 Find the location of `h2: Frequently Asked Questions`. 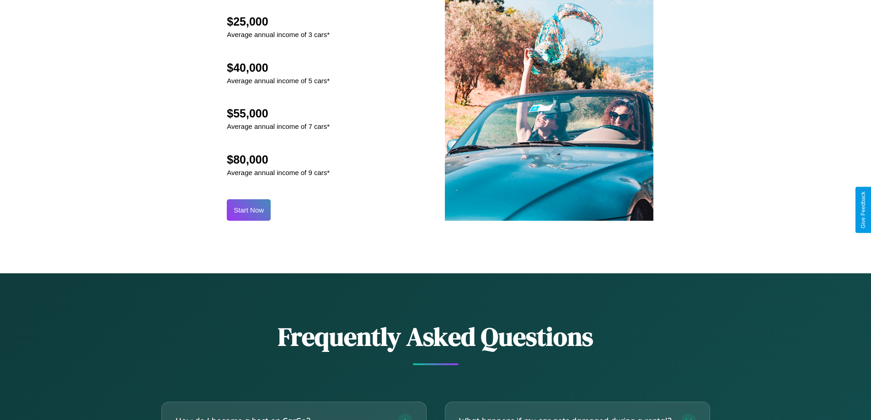

h2: Frequently Asked Questions is located at coordinates (436, 337).